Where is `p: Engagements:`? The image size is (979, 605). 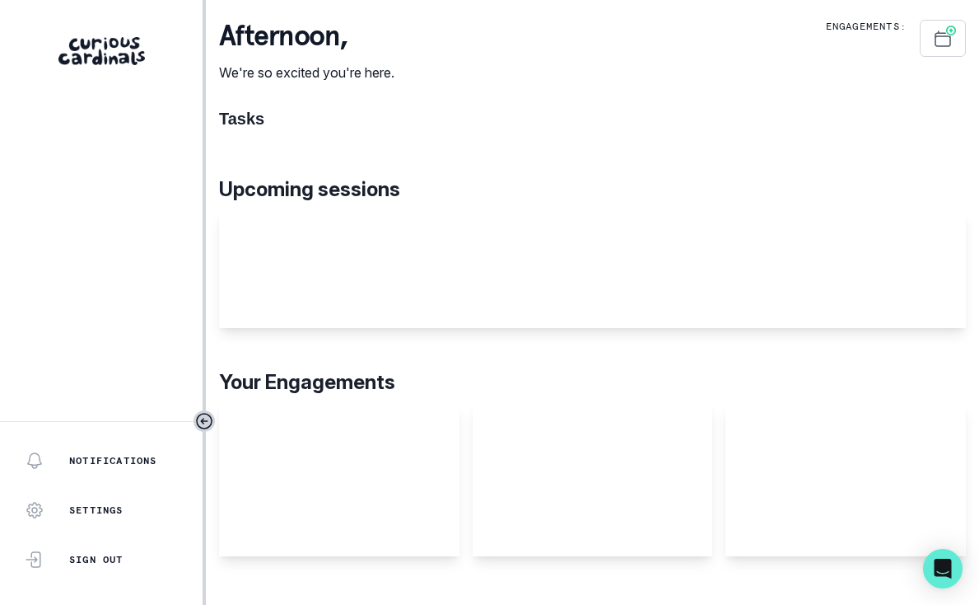
p: Engagements: is located at coordinates (867, 26).